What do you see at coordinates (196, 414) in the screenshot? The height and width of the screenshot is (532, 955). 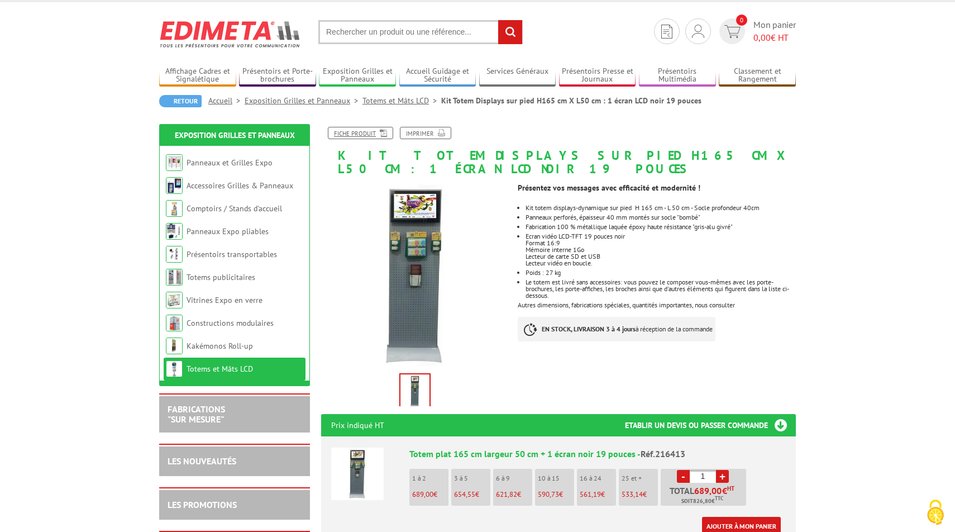 I see `a: FABRICATIONS"Sur Mesure"` at bounding box center [196, 414].